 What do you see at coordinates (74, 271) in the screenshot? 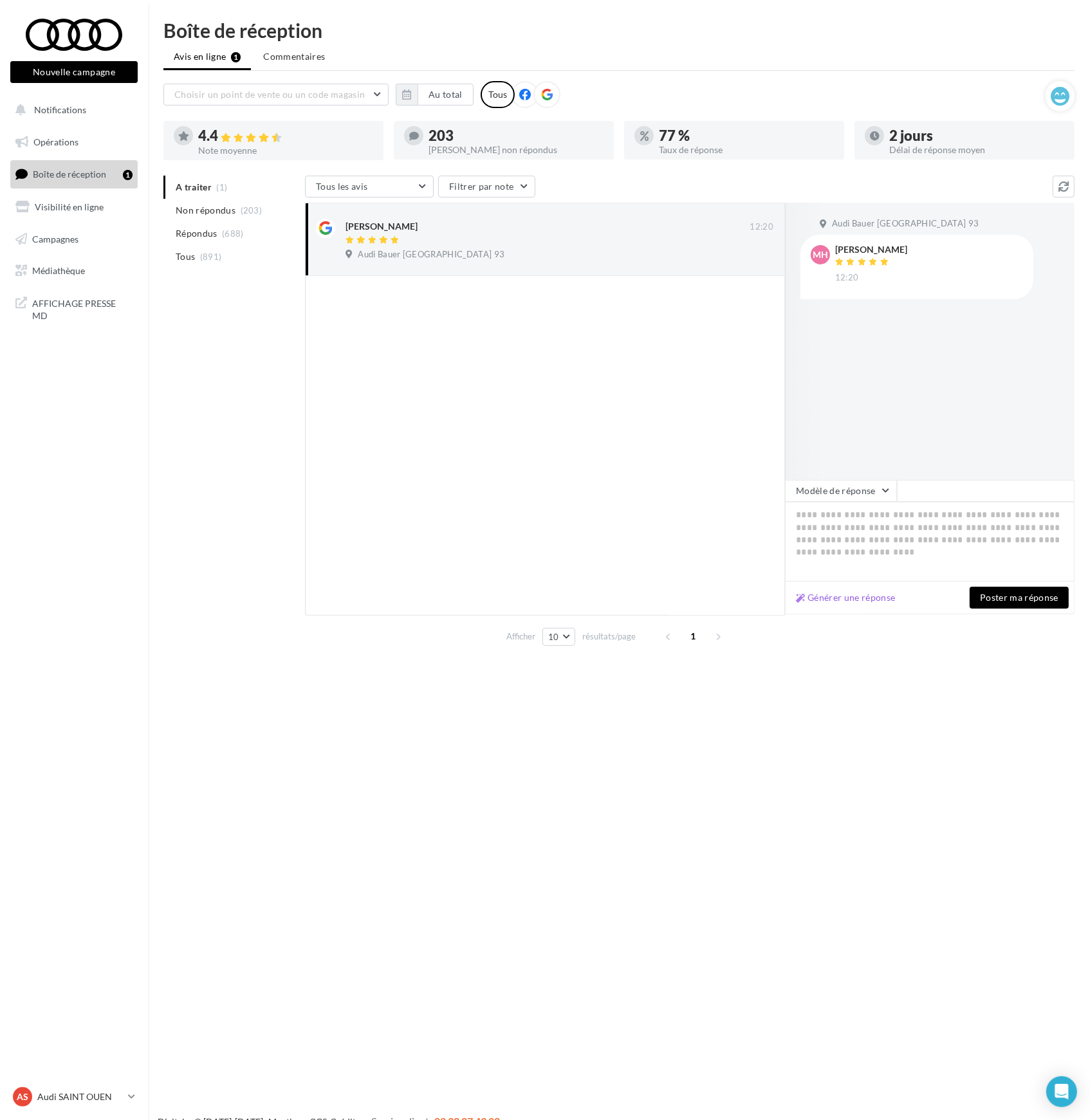
I see `a: Médiathèque` at bounding box center [74, 271].